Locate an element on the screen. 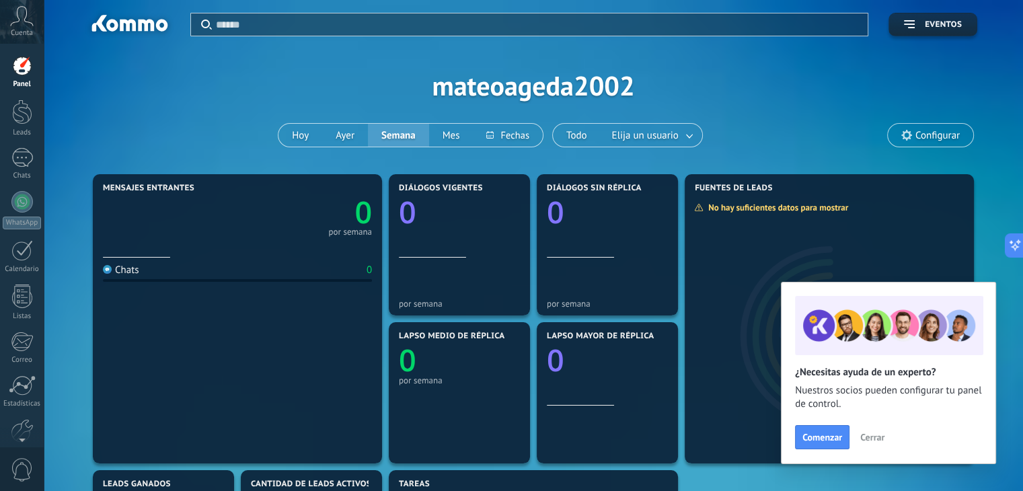  span: Leads ganados is located at coordinates (137, 484).